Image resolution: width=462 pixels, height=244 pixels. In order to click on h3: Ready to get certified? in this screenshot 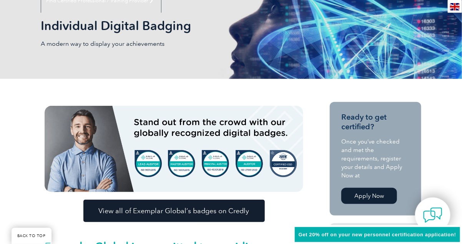, I will do `click(376, 122)`.